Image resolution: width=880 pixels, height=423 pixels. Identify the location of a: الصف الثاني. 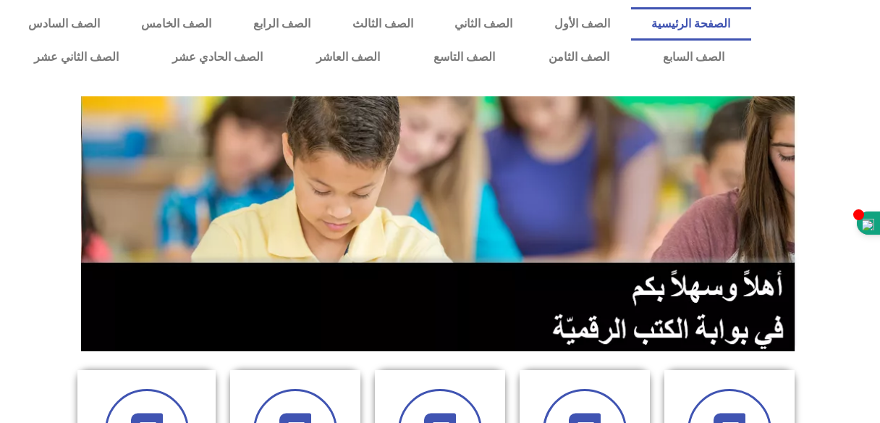
(484, 24).